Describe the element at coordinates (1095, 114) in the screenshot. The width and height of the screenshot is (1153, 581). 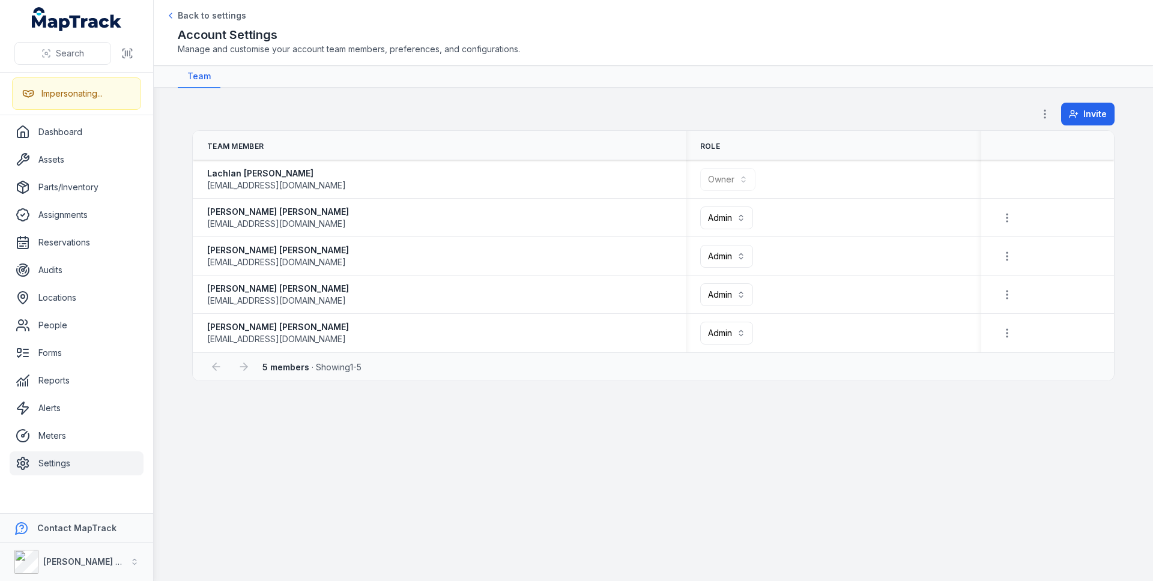
I see `span: Invite` at that location.